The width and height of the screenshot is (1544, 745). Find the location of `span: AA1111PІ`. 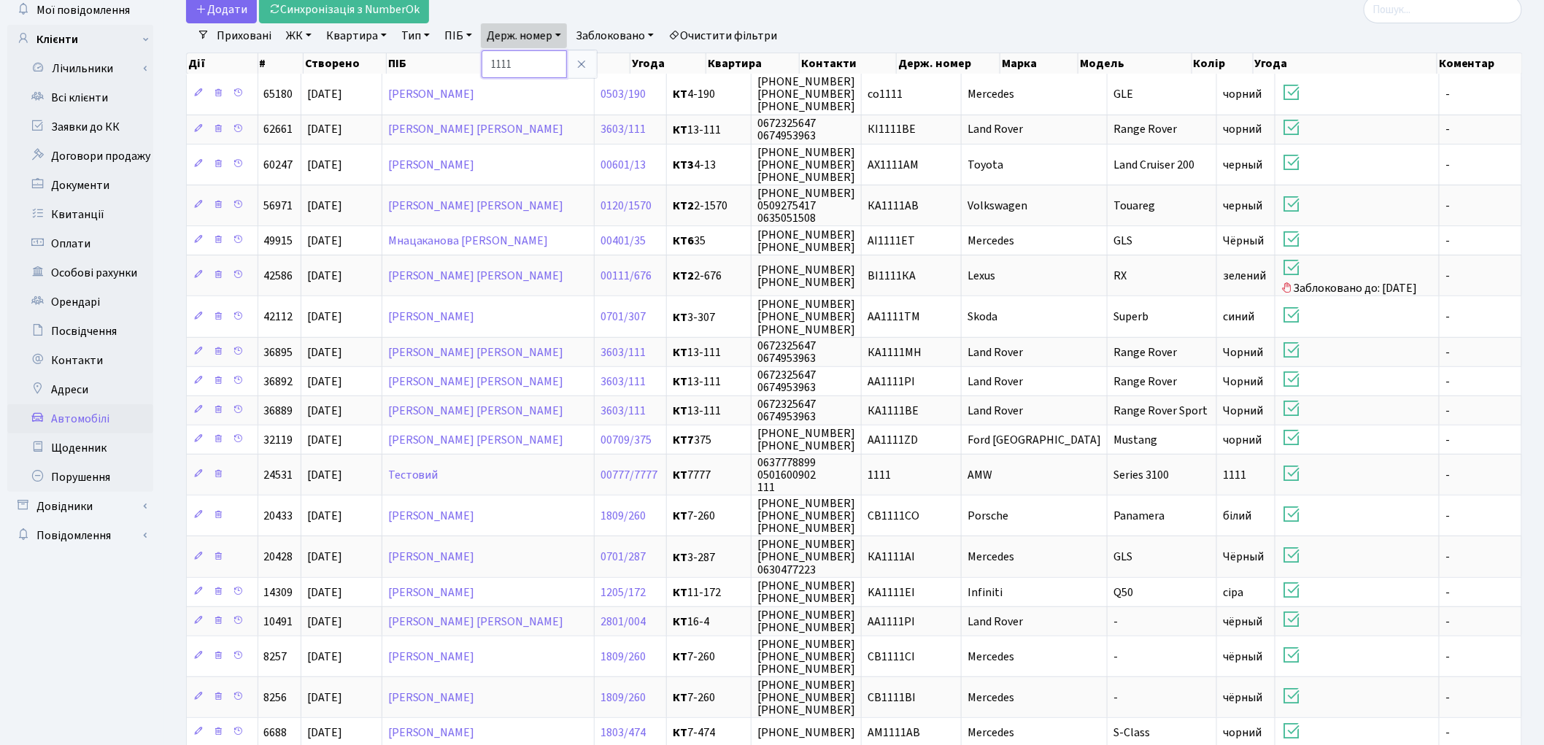

span: AA1111PІ is located at coordinates (891, 382).